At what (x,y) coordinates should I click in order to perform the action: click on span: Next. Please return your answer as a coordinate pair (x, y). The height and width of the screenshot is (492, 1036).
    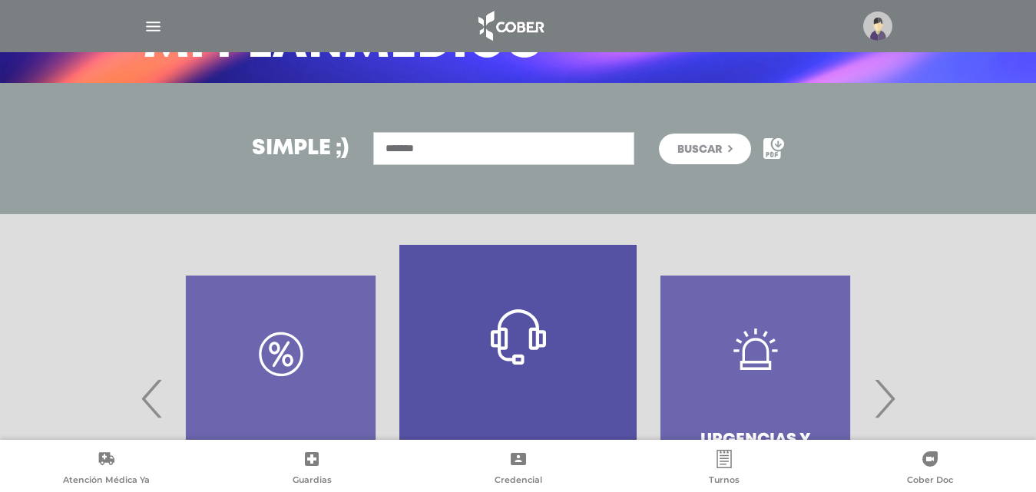
    Looking at the image, I should click on (884, 399).